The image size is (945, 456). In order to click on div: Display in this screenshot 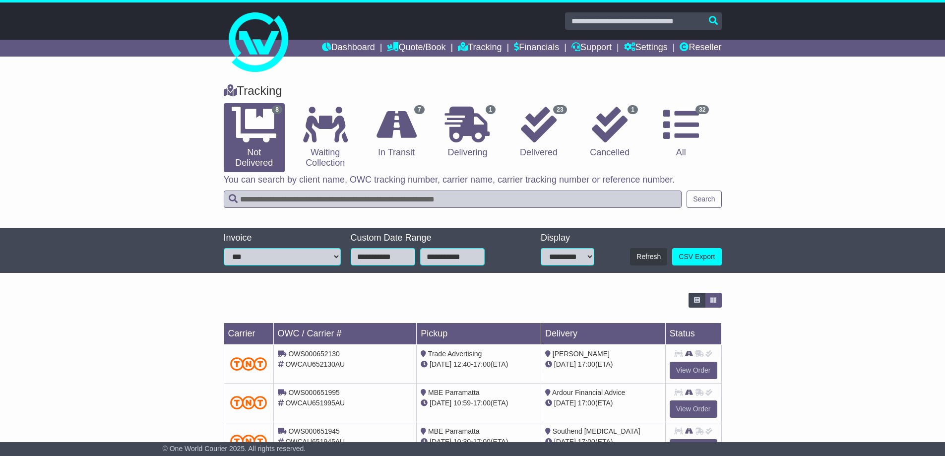, I will do `click(567, 238)`.